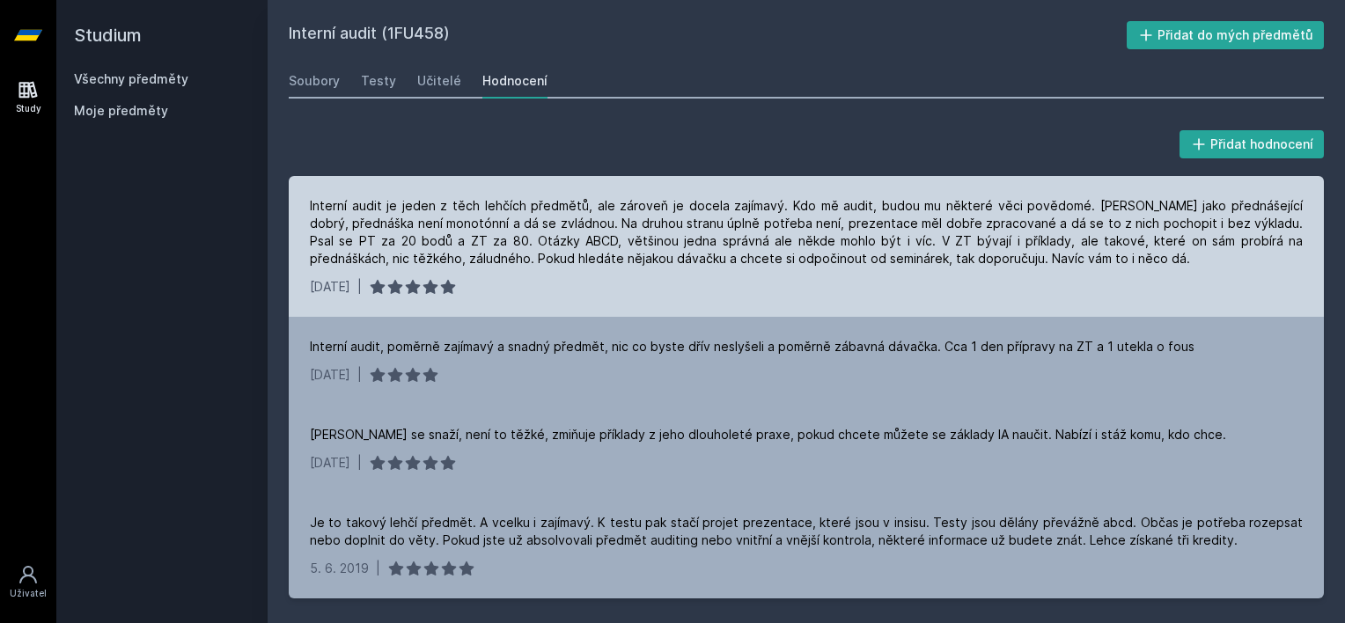  Describe the element at coordinates (515, 81) in the screenshot. I see `a: Hodnocení` at that location.